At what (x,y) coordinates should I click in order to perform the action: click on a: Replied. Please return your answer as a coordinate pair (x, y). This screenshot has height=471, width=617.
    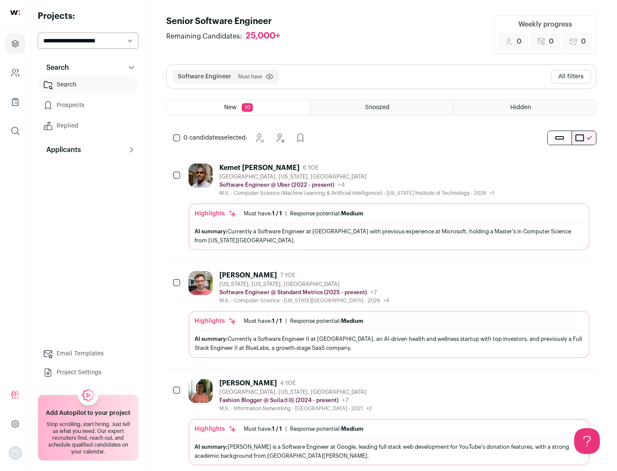
    Looking at the image, I should click on (88, 126).